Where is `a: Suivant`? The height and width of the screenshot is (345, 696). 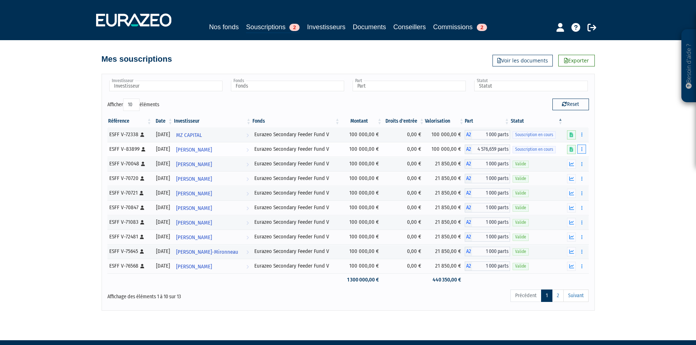
a: Suivant is located at coordinates (576, 296).